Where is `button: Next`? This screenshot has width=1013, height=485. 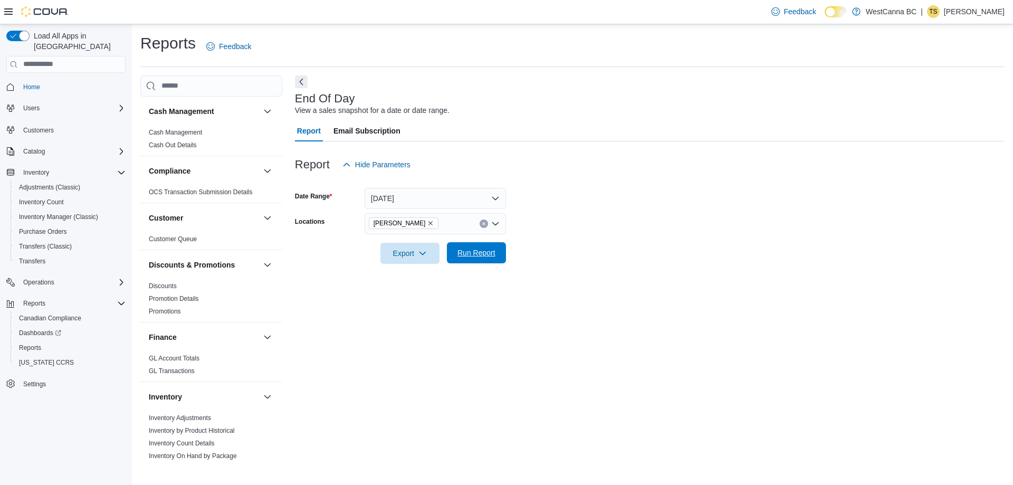
button: Next is located at coordinates (301, 82).